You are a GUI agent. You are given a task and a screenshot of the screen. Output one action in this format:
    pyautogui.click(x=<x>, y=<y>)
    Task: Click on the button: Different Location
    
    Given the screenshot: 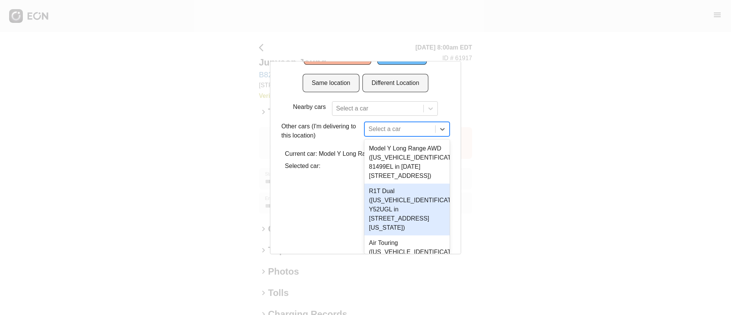 What is the action you would take?
    pyautogui.click(x=395, y=83)
    